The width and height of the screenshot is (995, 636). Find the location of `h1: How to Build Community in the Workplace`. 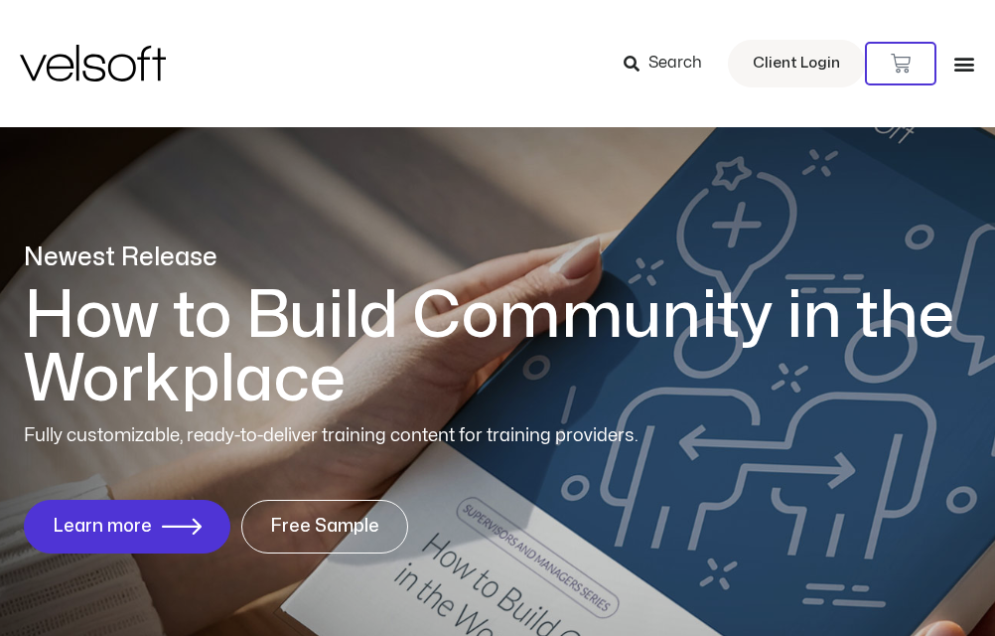

h1: How to Build Community in the Workplace is located at coordinates (498, 349).